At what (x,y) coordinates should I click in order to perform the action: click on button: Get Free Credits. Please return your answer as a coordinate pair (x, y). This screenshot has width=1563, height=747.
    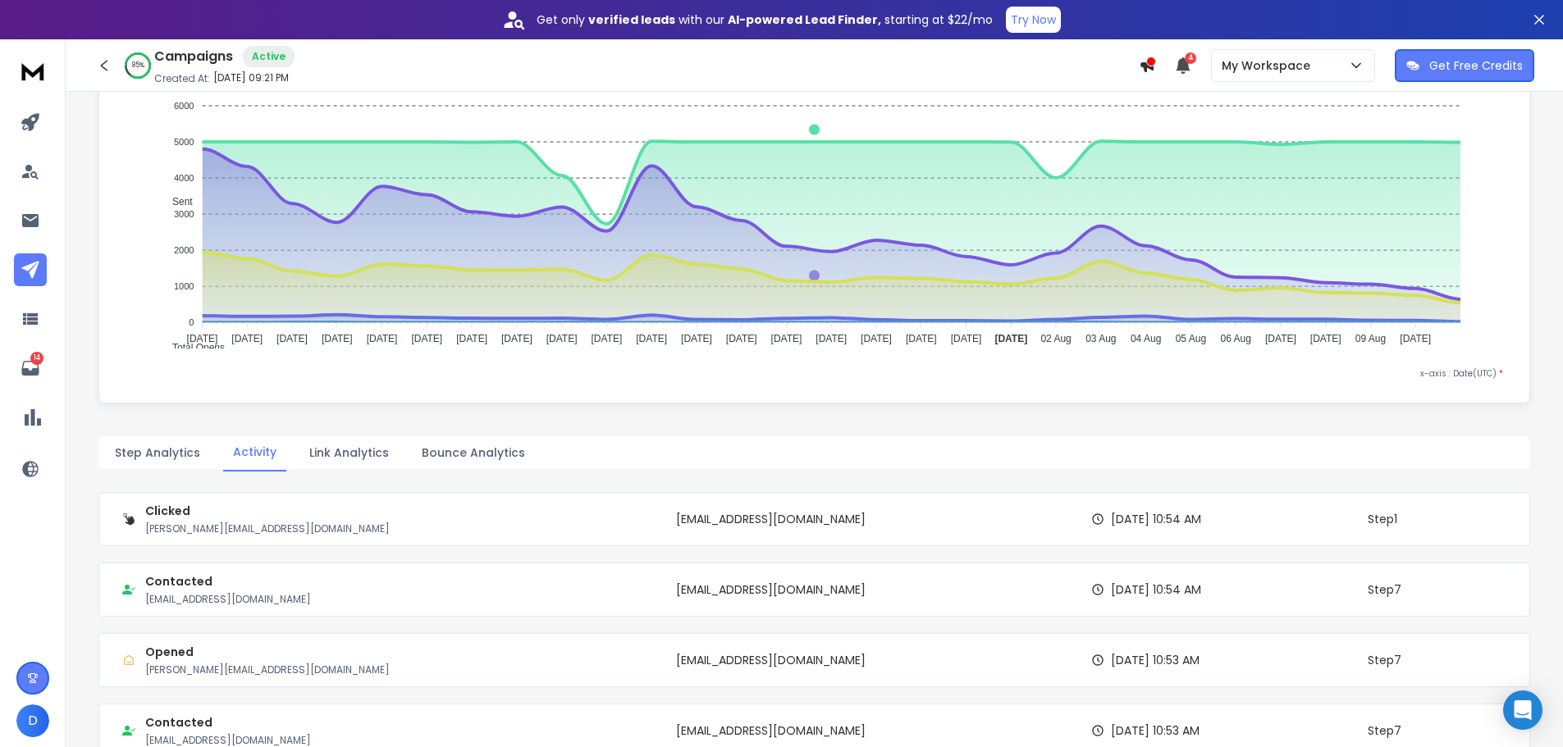
    Looking at the image, I should click on (1464, 66).